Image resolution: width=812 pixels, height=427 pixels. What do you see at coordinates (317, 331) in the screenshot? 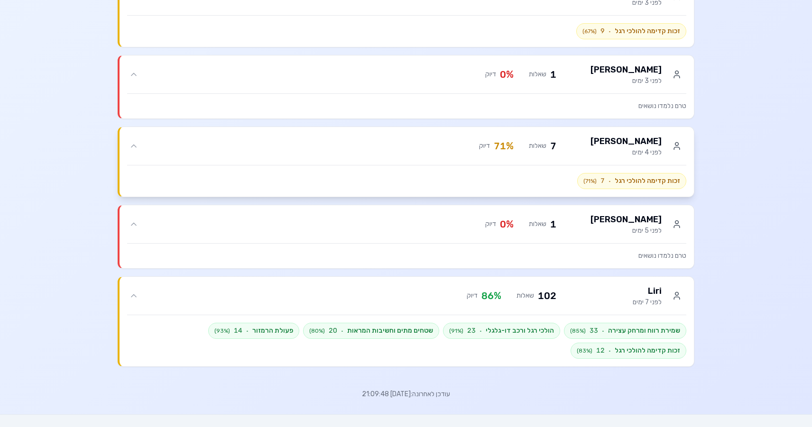
I see `span: ( 80 %)` at bounding box center [317, 331].